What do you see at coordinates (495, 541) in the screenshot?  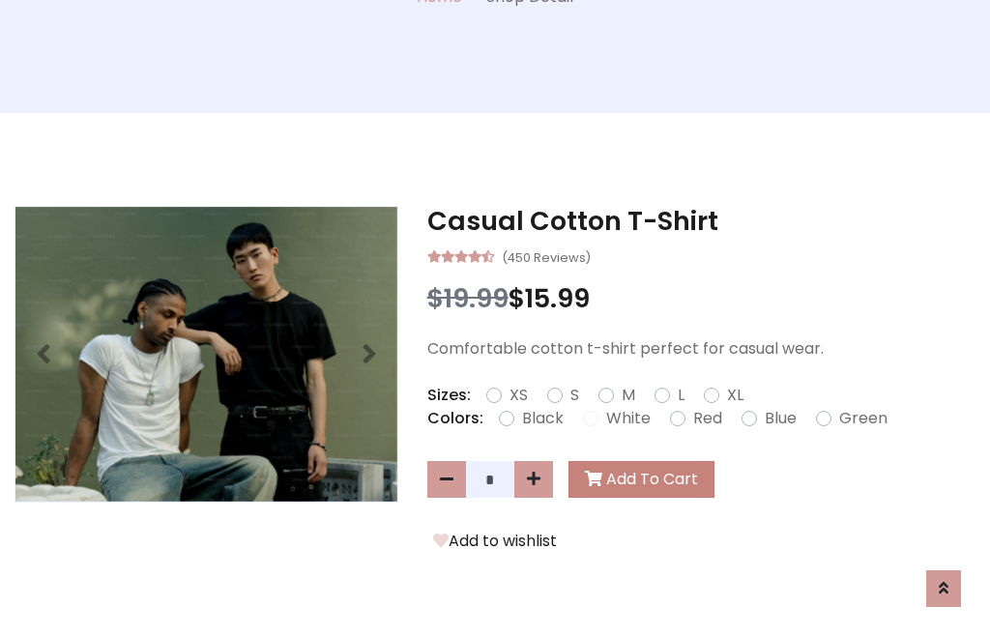 I see `button: Add to wishlist` at bounding box center [495, 541].